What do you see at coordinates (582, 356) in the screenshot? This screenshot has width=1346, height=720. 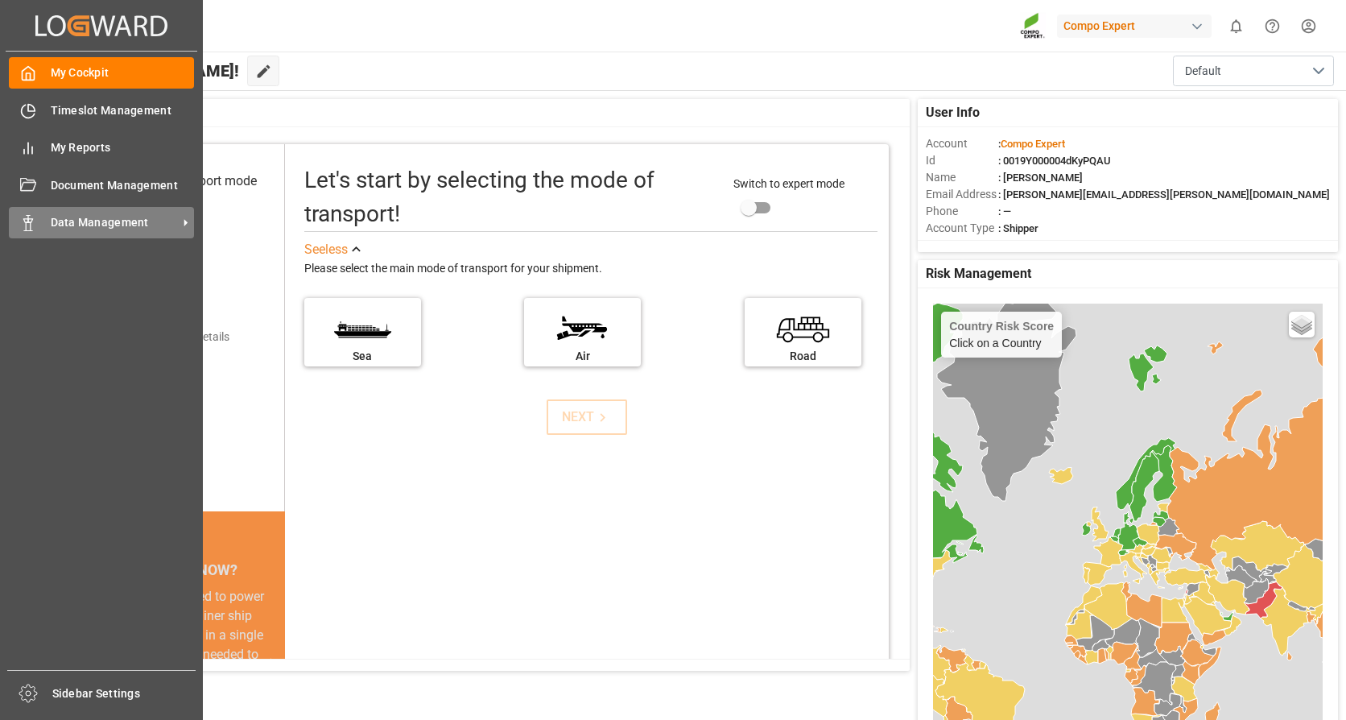 I see `div: Air` at bounding box center [582, 356].